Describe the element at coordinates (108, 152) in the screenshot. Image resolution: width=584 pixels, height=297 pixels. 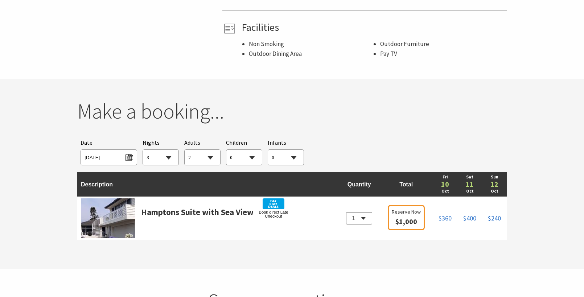
I see `div: Please choose your desired arrival date` at that location.